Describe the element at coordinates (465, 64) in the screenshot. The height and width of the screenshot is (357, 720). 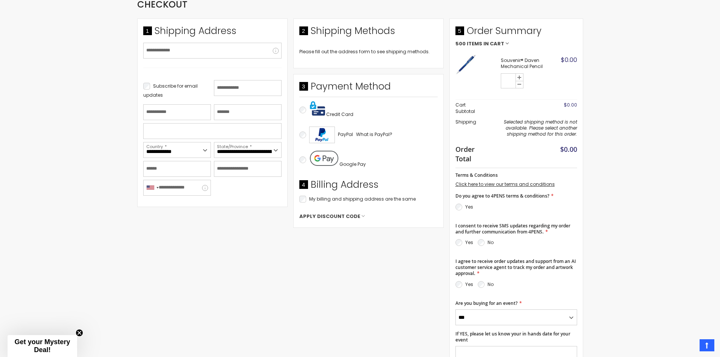
I see `img: Souvenir® Daven Mechanical Pencil-Blue` at that location.